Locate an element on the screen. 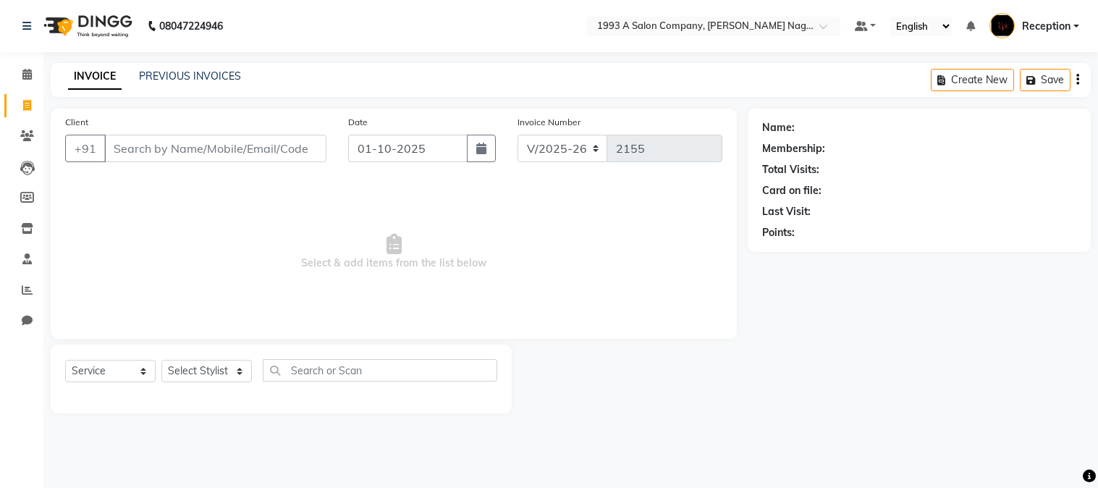 This screenshot has width=1098, height=488. label: Date is located at coordinates (358, 122).